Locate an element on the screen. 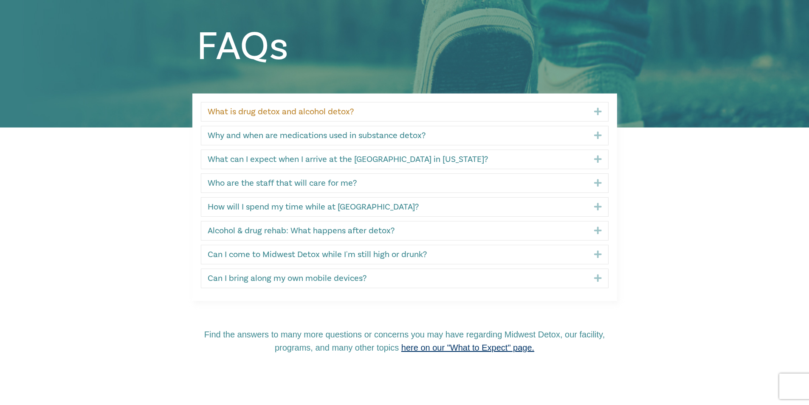  a: Why and when are medications used in substance detox? is located at coordinates (395, 135).